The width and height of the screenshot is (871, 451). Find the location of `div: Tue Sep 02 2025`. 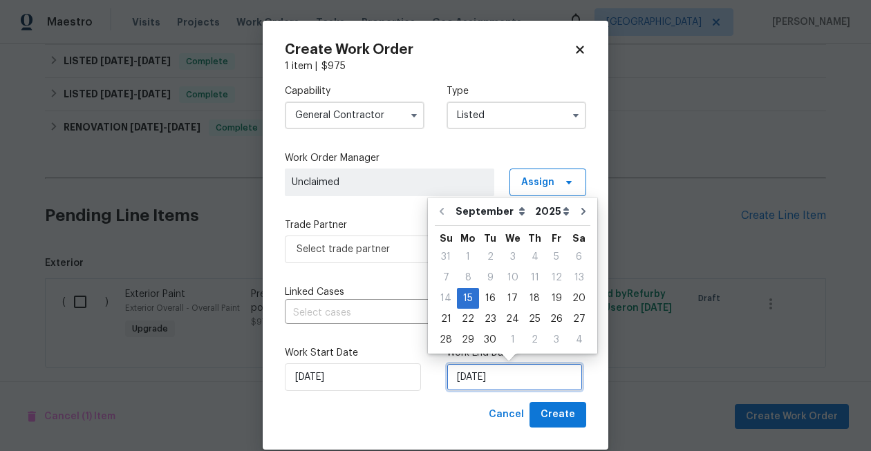

div: Tue Sep 02 2025 is located at coordinates (490, 257).